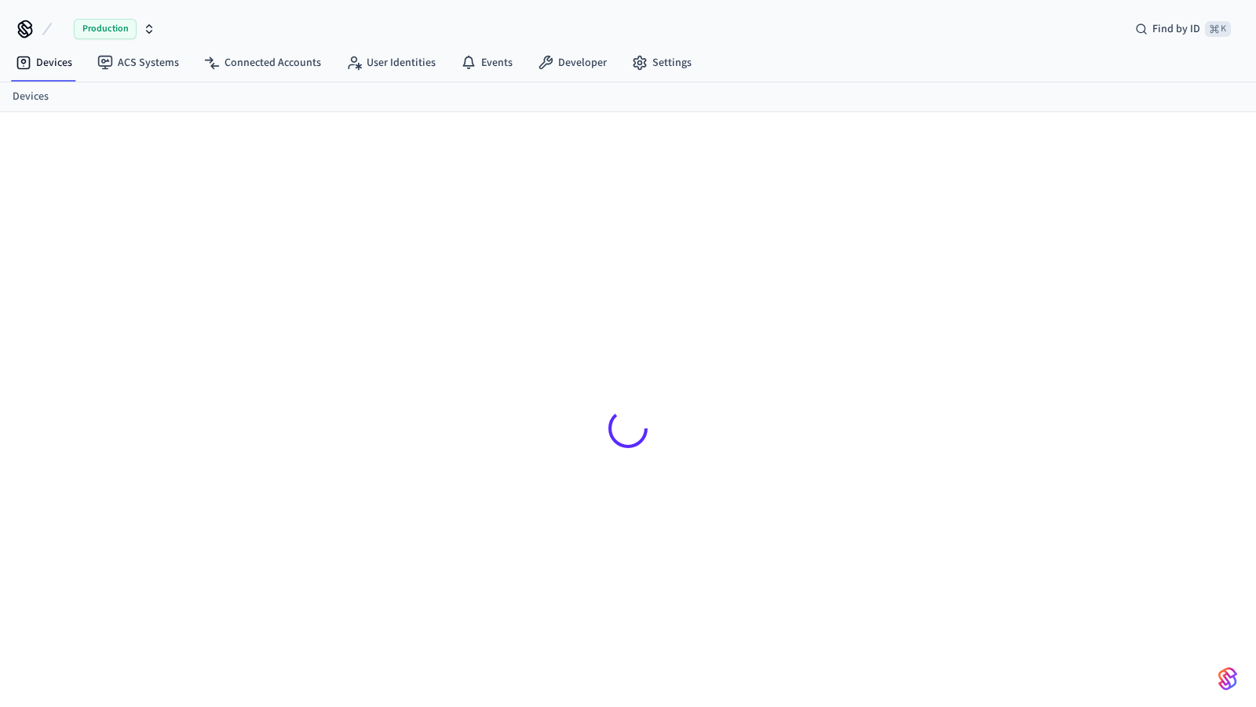  I want to click on a: Events, so click(487, 63).